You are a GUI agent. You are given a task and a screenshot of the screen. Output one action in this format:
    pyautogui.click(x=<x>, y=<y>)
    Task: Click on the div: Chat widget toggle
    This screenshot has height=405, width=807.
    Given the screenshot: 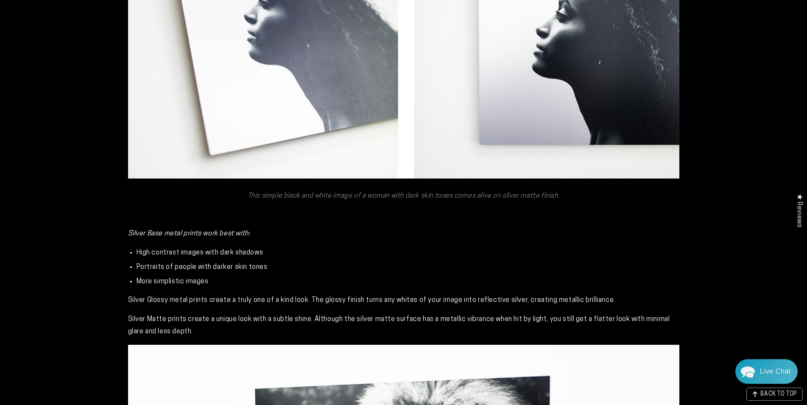 What is the action you would take?
    pyautogui.click(x=766, y=371)
    